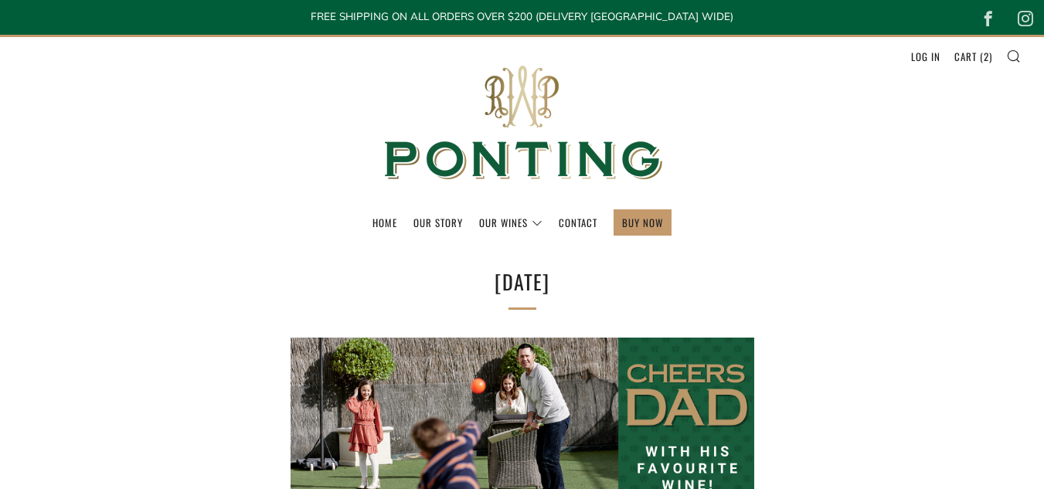 The image size is (1044, 489). Describe the element at coordinates (511, 222) in the screenshot. I see `a: Our Wines` at that location.